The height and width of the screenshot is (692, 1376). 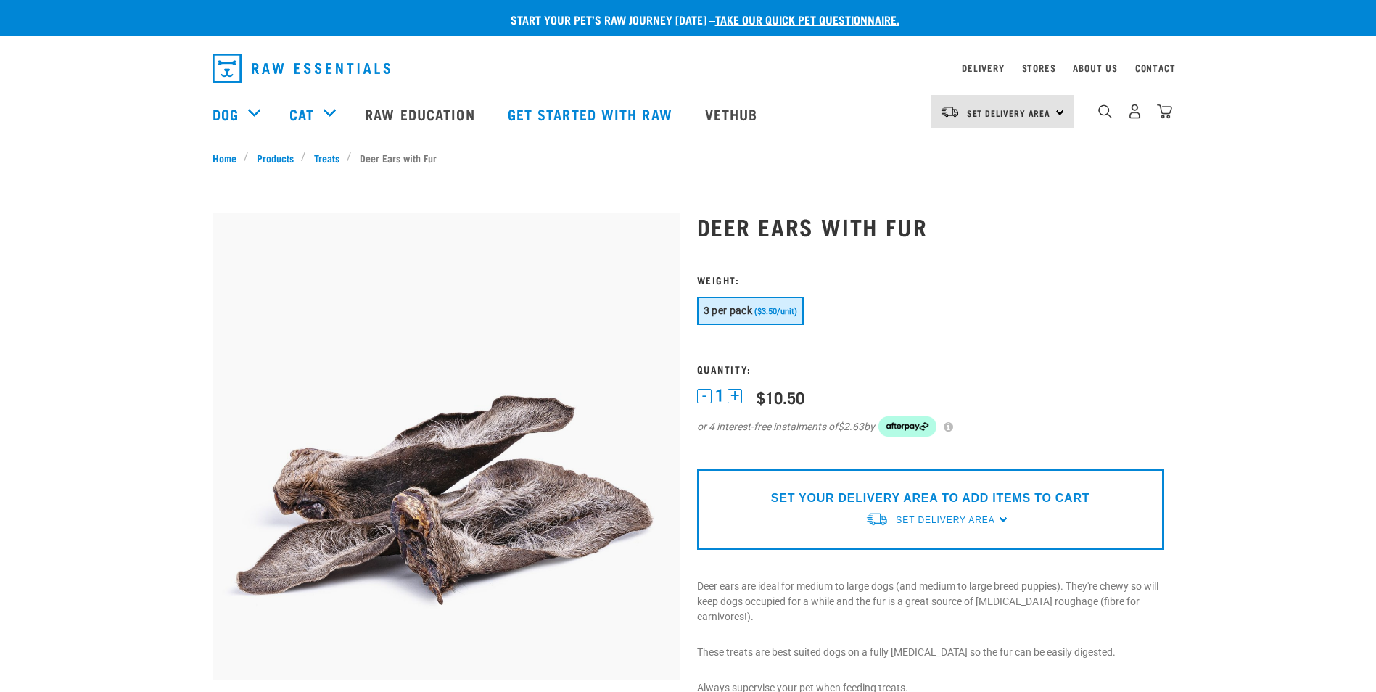 I want to click on div: $10.50, so click(x=781, y=397).